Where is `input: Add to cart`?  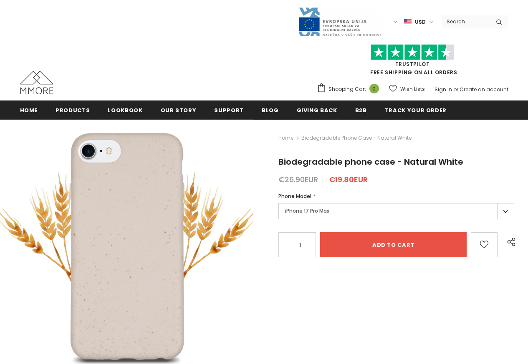
input: Add to cart is located at coordinates (393, 245).